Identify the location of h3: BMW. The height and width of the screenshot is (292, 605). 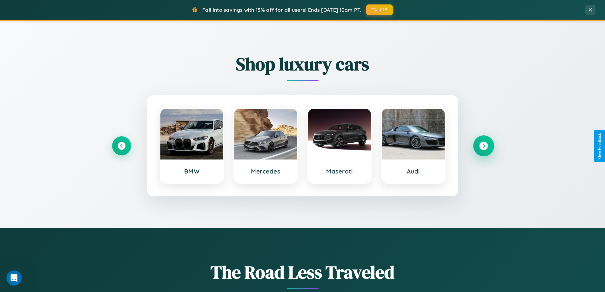
(192, 171).